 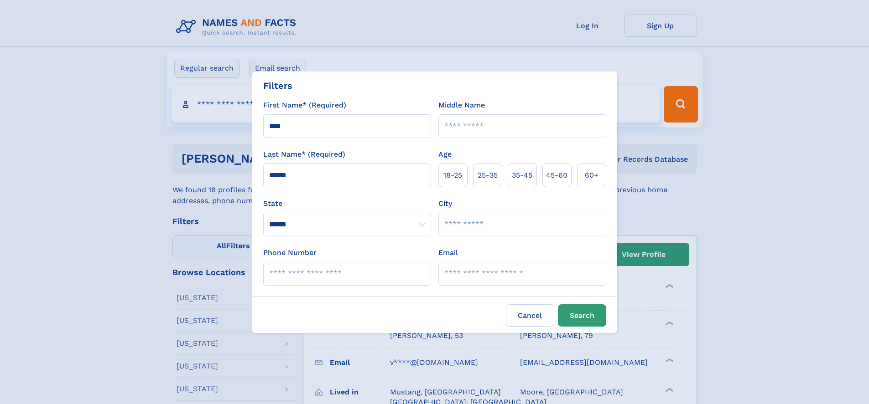 I want to click on div: Filters, so click(x=278, y=86).